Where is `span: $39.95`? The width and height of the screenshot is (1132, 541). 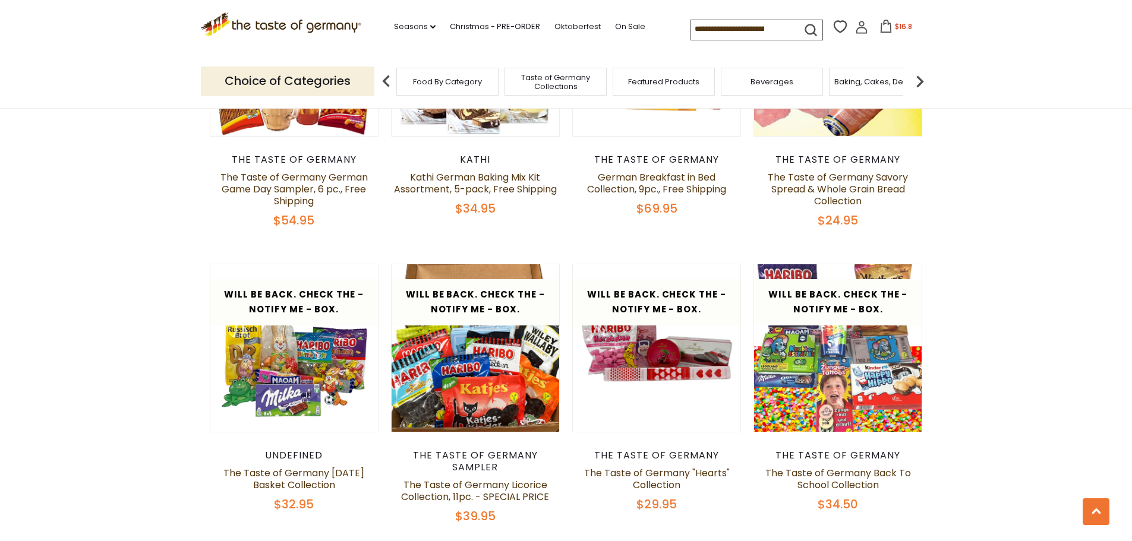 span: $39.95 is located at coordinates (475, 516).